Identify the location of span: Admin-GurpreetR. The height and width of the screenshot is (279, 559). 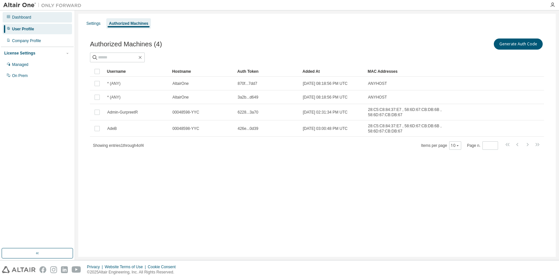
(123, 112).